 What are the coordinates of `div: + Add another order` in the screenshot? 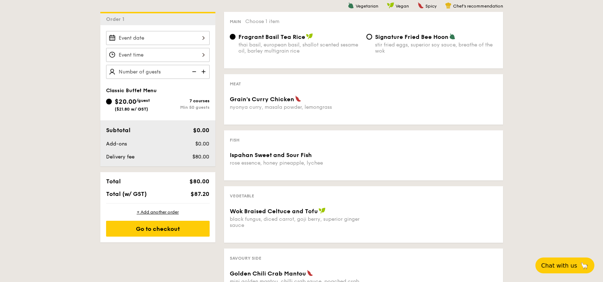 It's located at (158, 212).